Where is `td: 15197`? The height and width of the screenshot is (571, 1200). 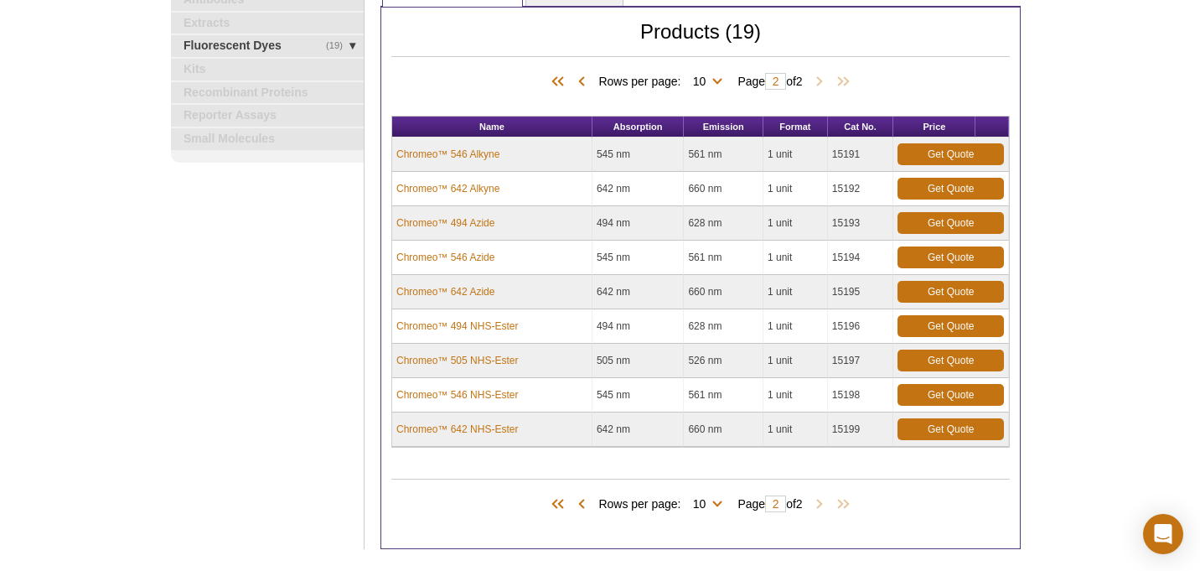 td: 15197 is located at coordinates (860, 360).